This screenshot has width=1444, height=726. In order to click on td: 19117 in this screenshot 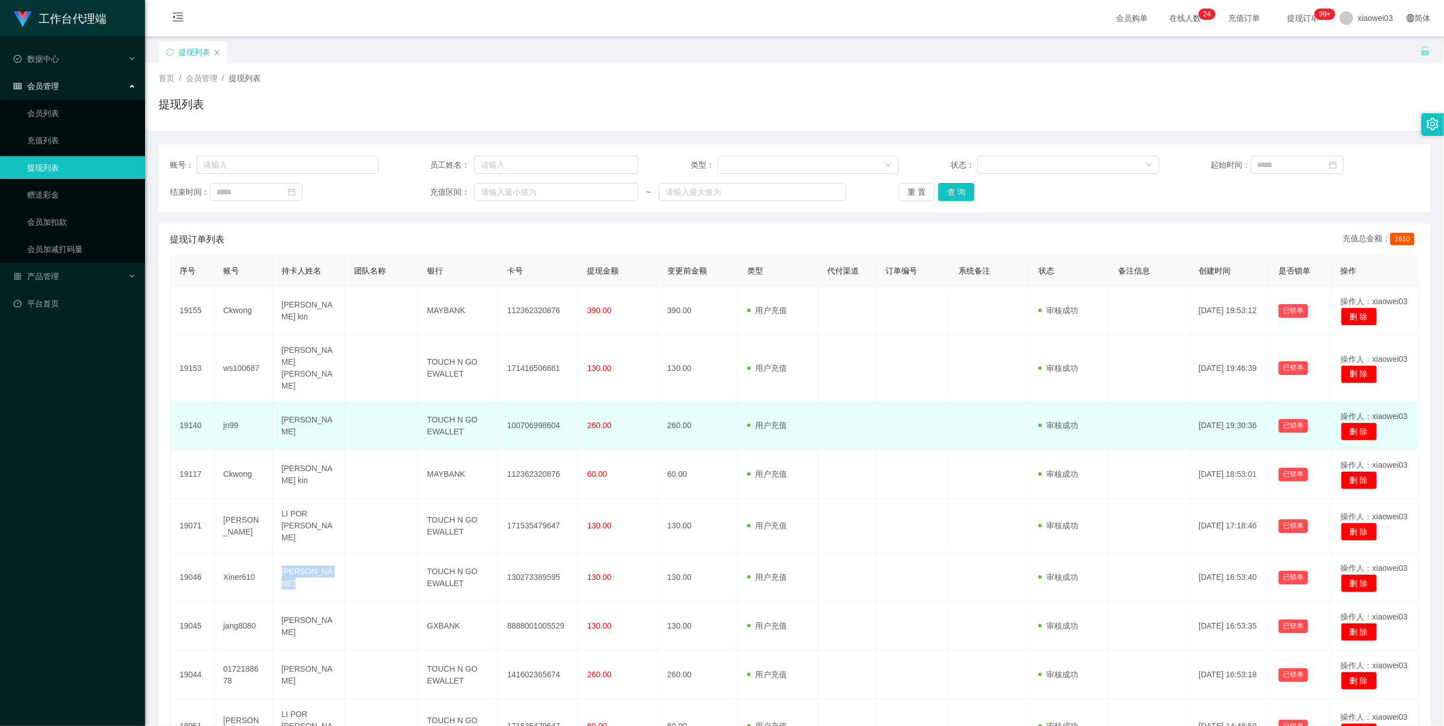, I will do `click(192, 475)`.